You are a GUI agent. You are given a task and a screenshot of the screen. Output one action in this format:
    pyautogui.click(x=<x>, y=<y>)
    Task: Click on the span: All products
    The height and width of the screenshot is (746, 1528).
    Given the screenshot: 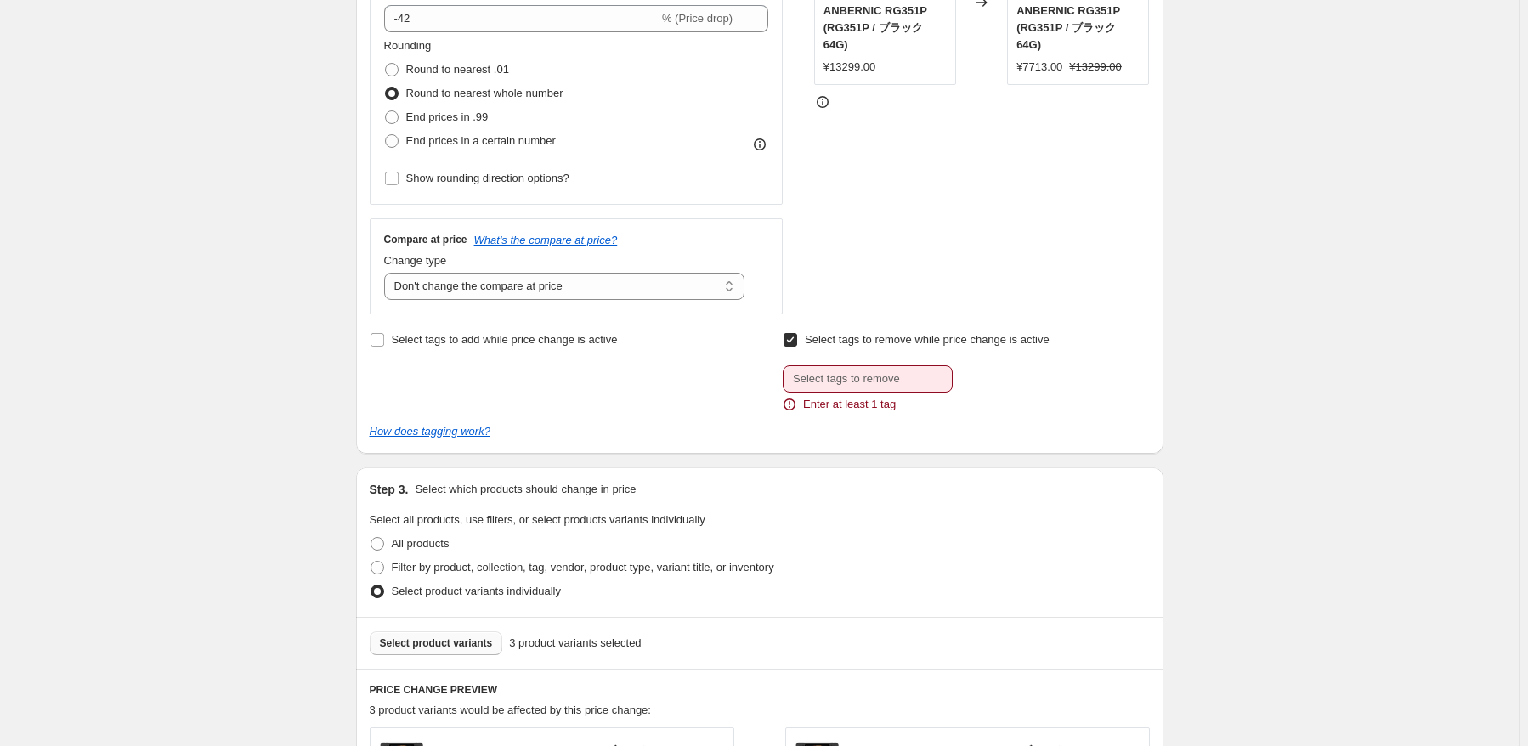 What is the action you would take?
    pyautogui.click(x=421, y=543)
    